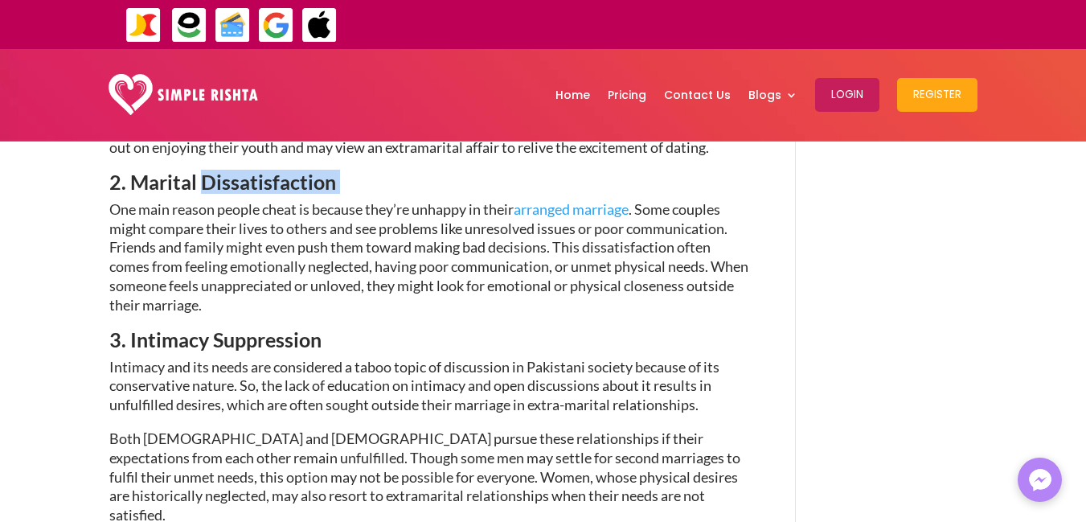 This screenshot has height=522, width=1086. I want to click on button: Register, so click(937, 95).